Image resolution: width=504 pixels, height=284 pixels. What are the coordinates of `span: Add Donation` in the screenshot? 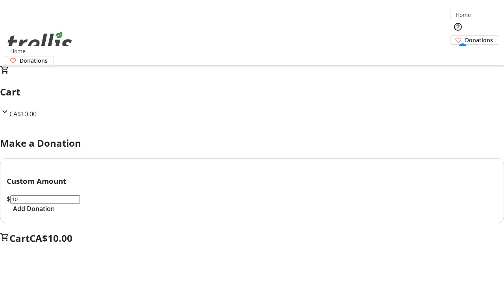 It's located at (34, 208).